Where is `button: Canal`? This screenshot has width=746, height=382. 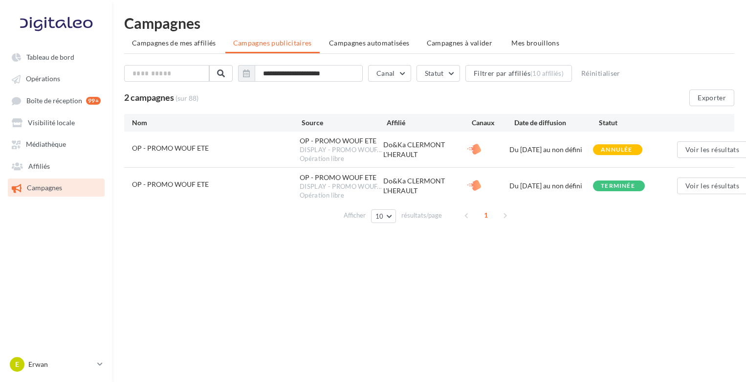
button: Canal is located at coordinates (389, 73).